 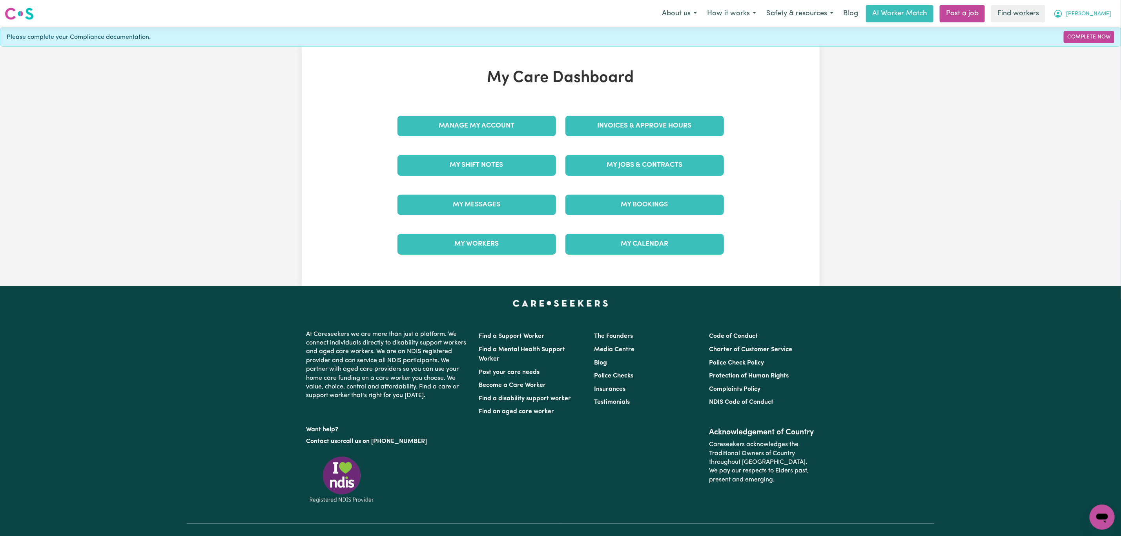 I want to click on button: About us, so click(x=679, y=14).